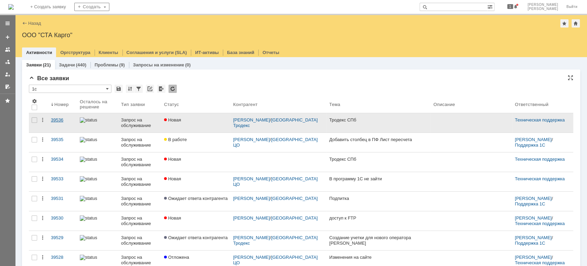  What do you see at coordinates (49, 78) in the screenshot?
I see `span: Все заявки` at bounding box center [49, 78].